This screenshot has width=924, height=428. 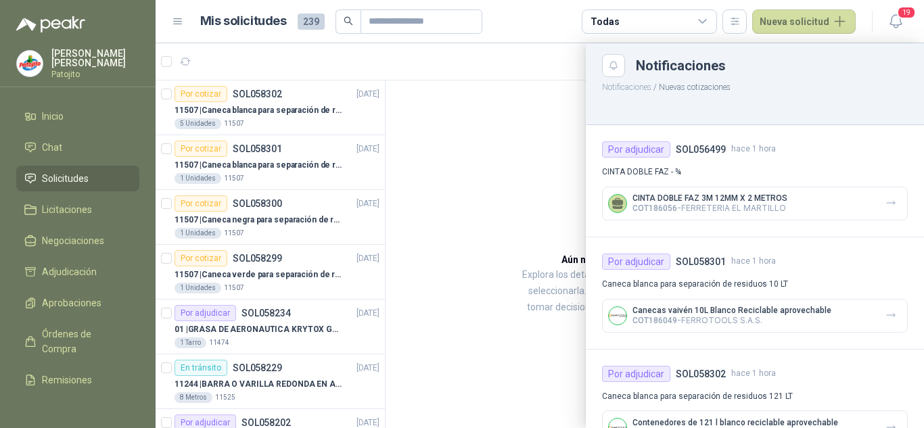 I want to click on p: Canecas vaivén 10L Blanco Reciclable aprovechable, so click(x=732, y=311).